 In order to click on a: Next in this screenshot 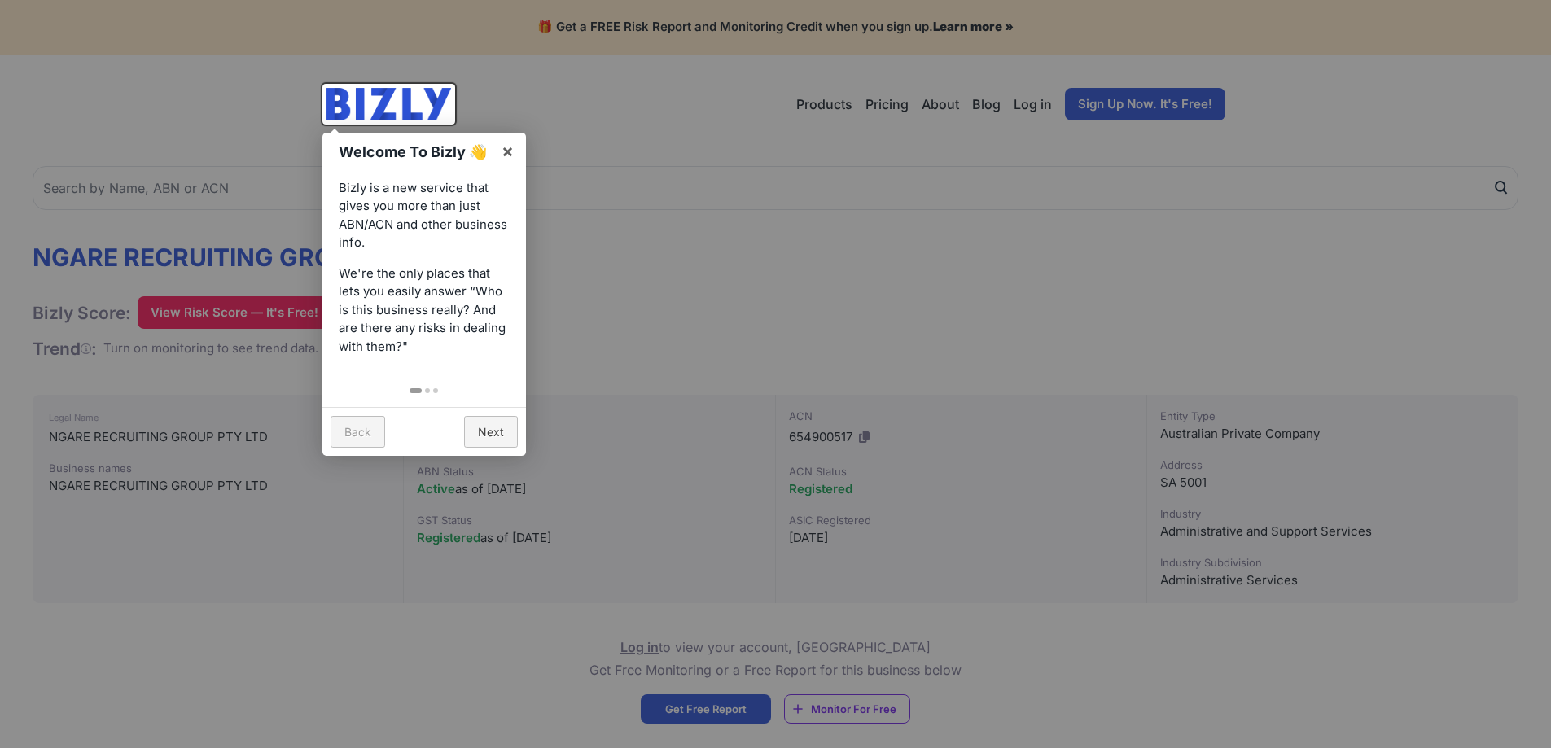, I will do `click(491, 431)`.